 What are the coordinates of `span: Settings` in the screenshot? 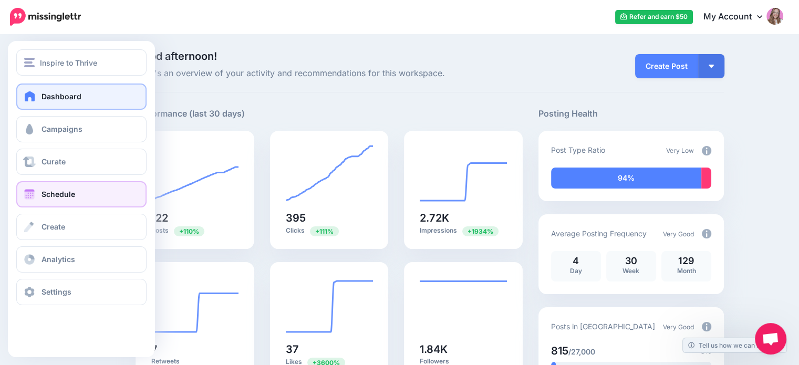 It's located at (56, 292).